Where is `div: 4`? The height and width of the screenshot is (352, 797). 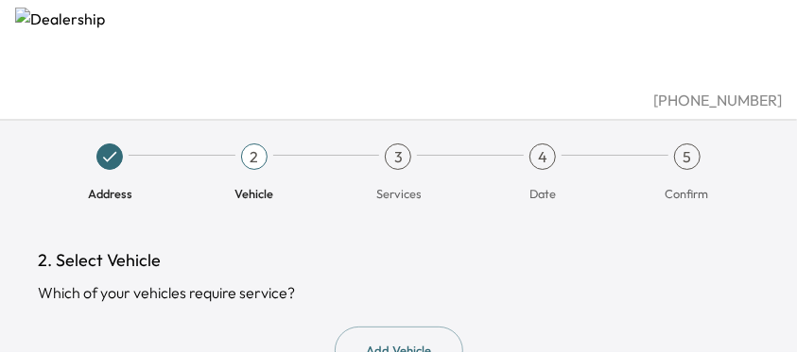
div: 4 is located at coordinates (542, 157).